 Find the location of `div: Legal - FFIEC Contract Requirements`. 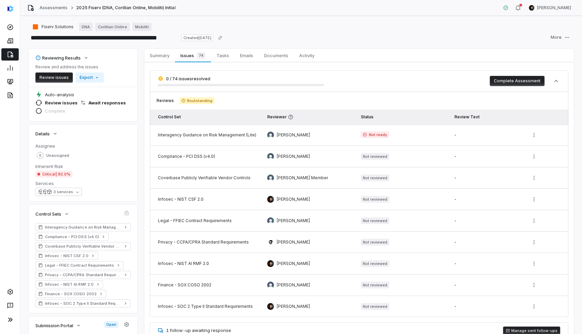

div: Legal - FFIEC Contract Requirements is located at coordinates (207, 221).